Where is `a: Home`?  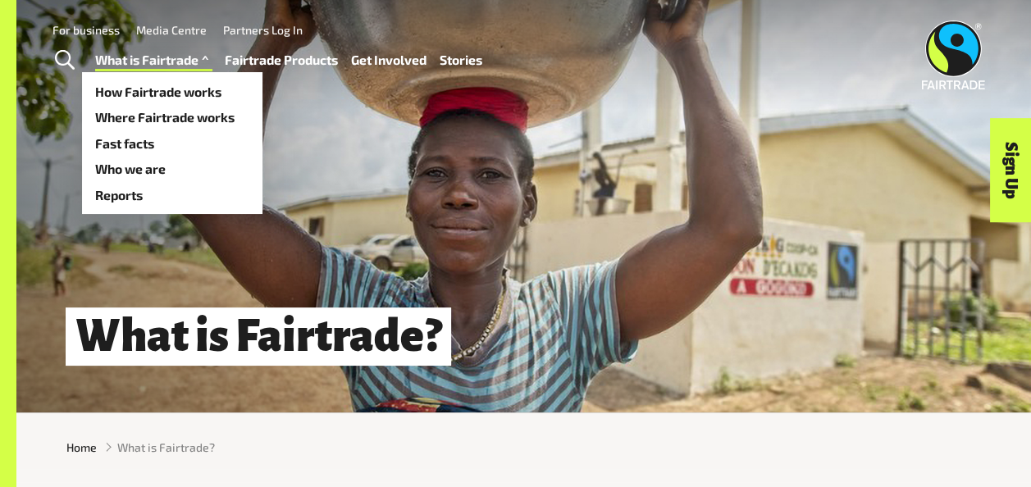
a: Home is located at coordinates (81, 447).